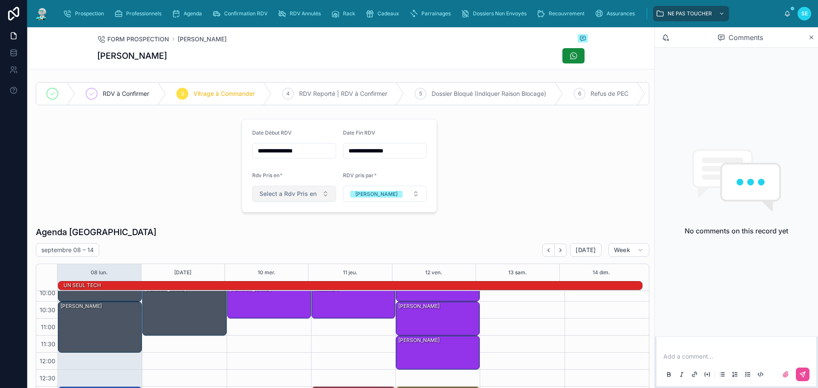 The image size is (818, 388). What do you see at coordinates (288, 94) in the screenshot?
I see `span: 4` at bounding box center [288, 94].